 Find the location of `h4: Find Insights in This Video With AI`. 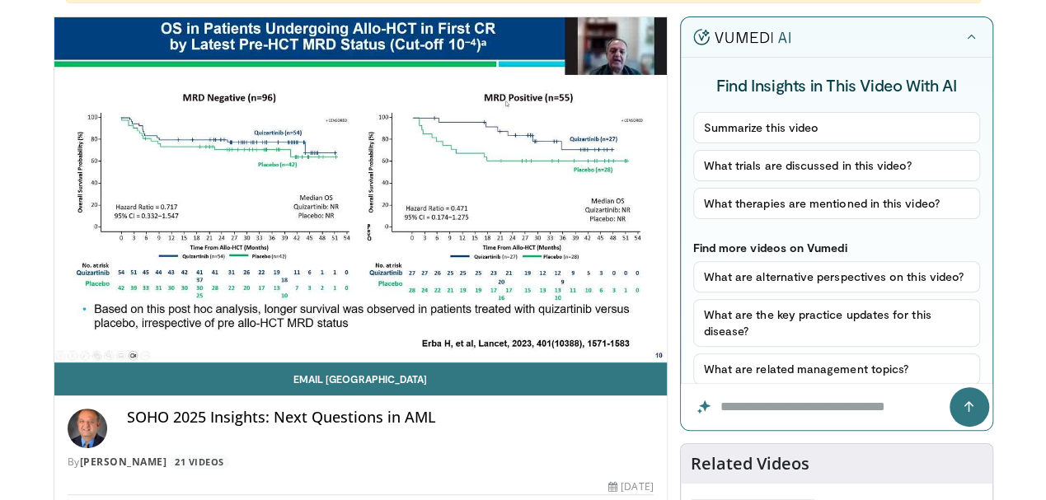

h4: Find Insights in This Video With AI is located at coordinates (837, 85).